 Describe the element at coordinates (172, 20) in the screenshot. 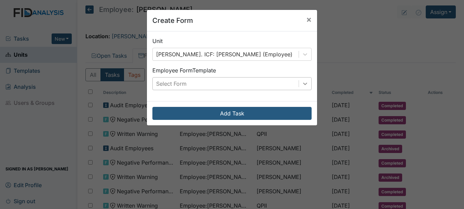

I see `h5: Create Form` at that location.